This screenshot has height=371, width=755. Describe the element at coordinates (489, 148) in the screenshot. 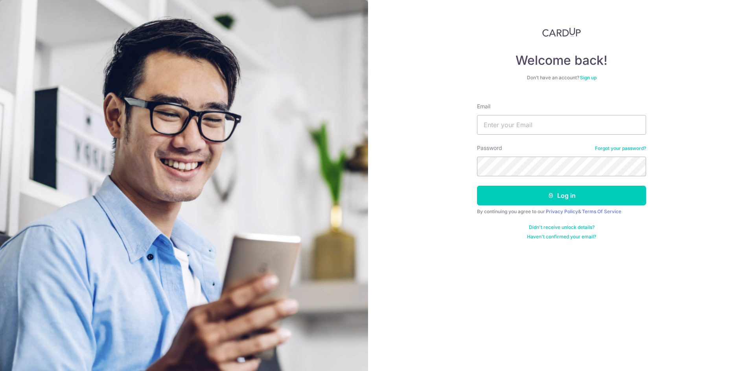

I see `label: Password` at that location.